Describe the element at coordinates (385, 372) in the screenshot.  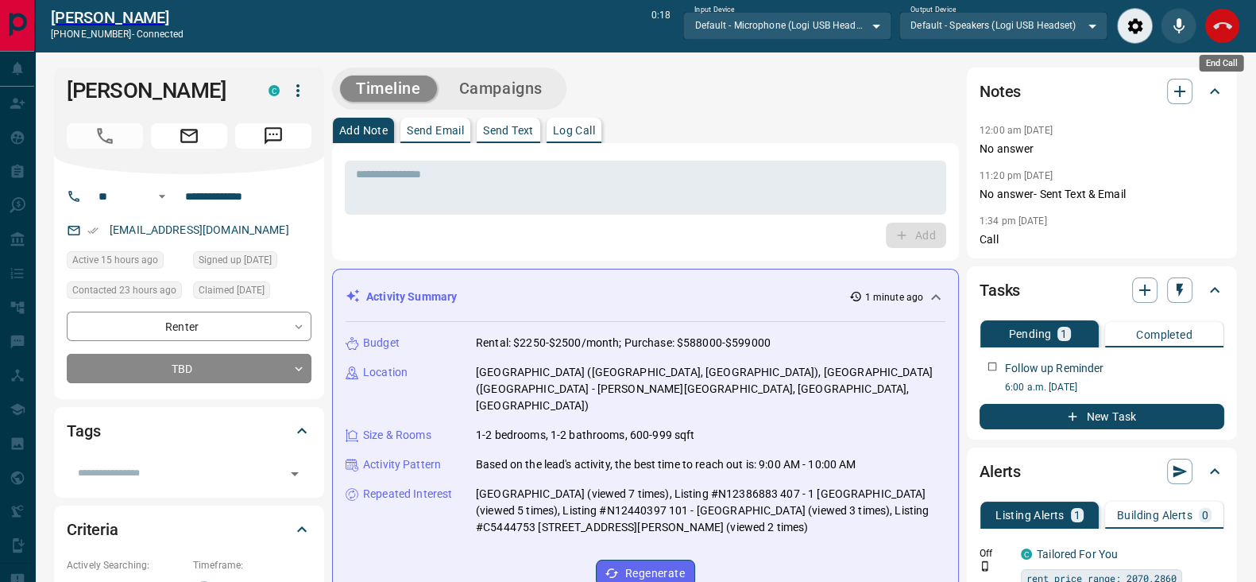
I see `p: Location` at that location.